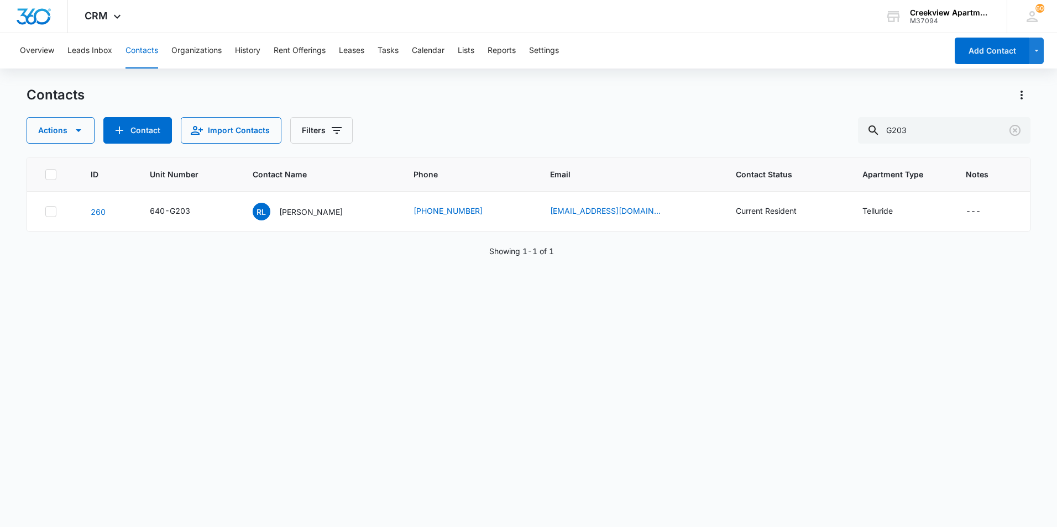 This screenshot has height=527, width=1057. What do you see at coordinates (388, 51) in the screenshot?
I see `button: Tasks` at bounding box center [388, 51].